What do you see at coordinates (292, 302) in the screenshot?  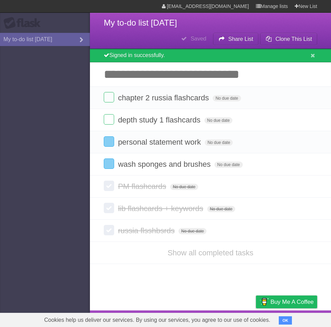 I see `span: Buy me a coffee` at bounding box center [292, 302].